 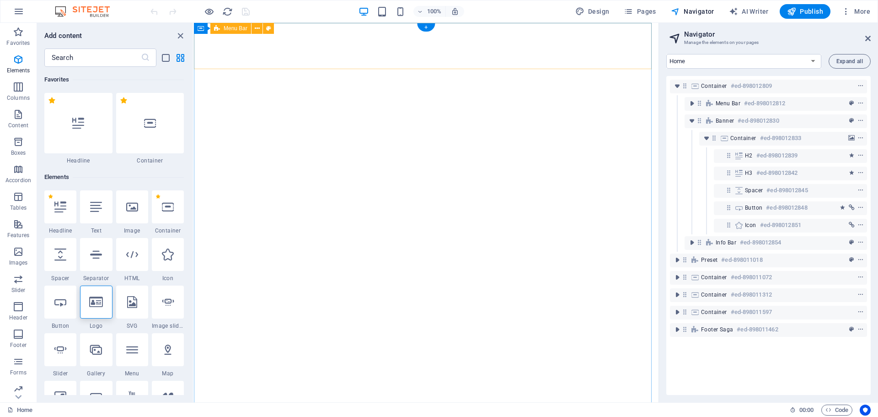 I want to click on p: Features, so click(x=18, y=235).